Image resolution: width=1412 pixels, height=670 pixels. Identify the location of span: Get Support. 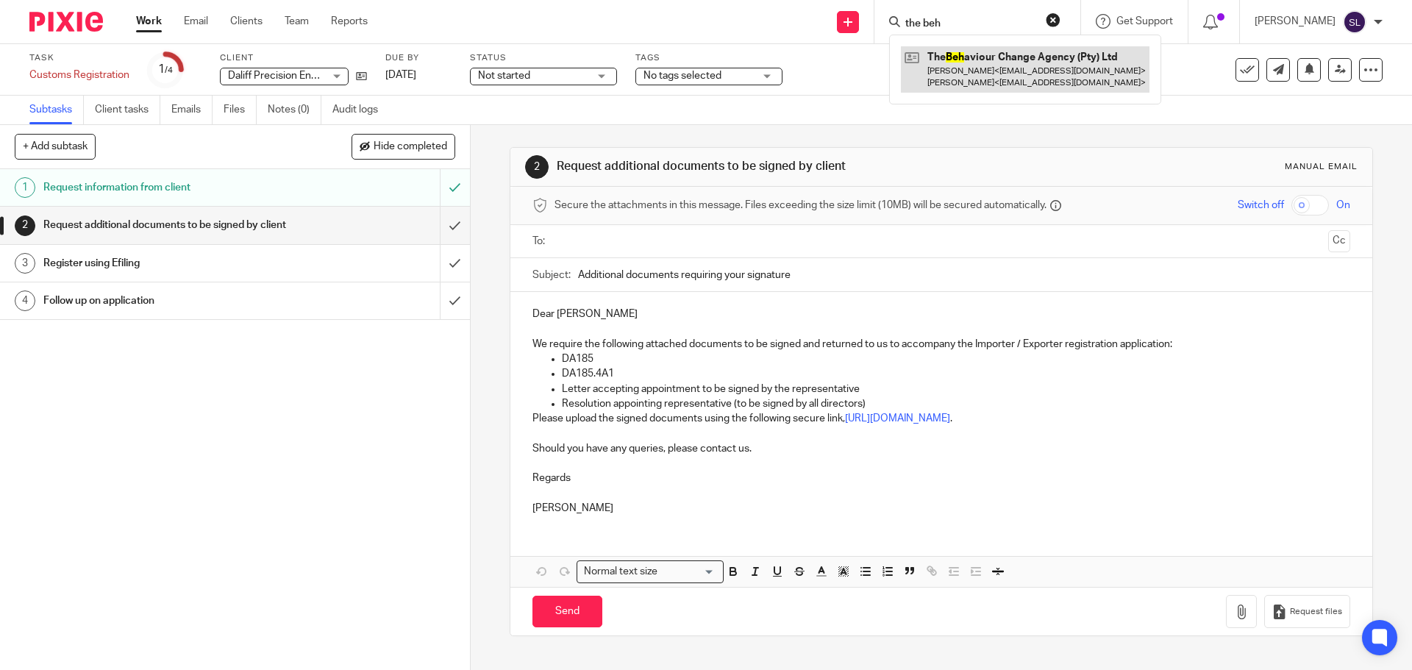
(1144, 21).